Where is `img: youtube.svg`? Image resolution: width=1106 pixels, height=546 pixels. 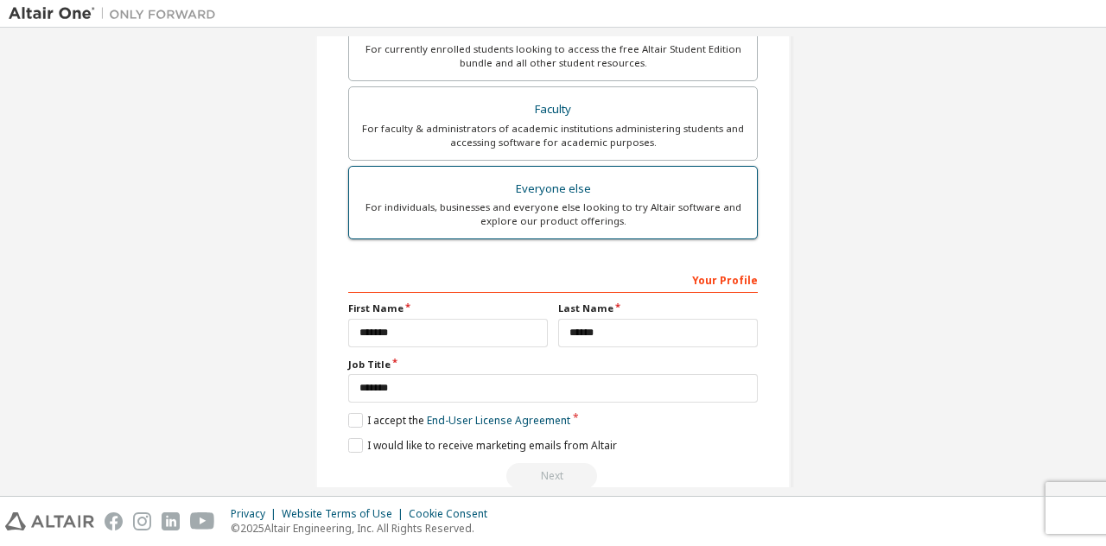
img: youtube.svg is located at coordinates (202, 521).